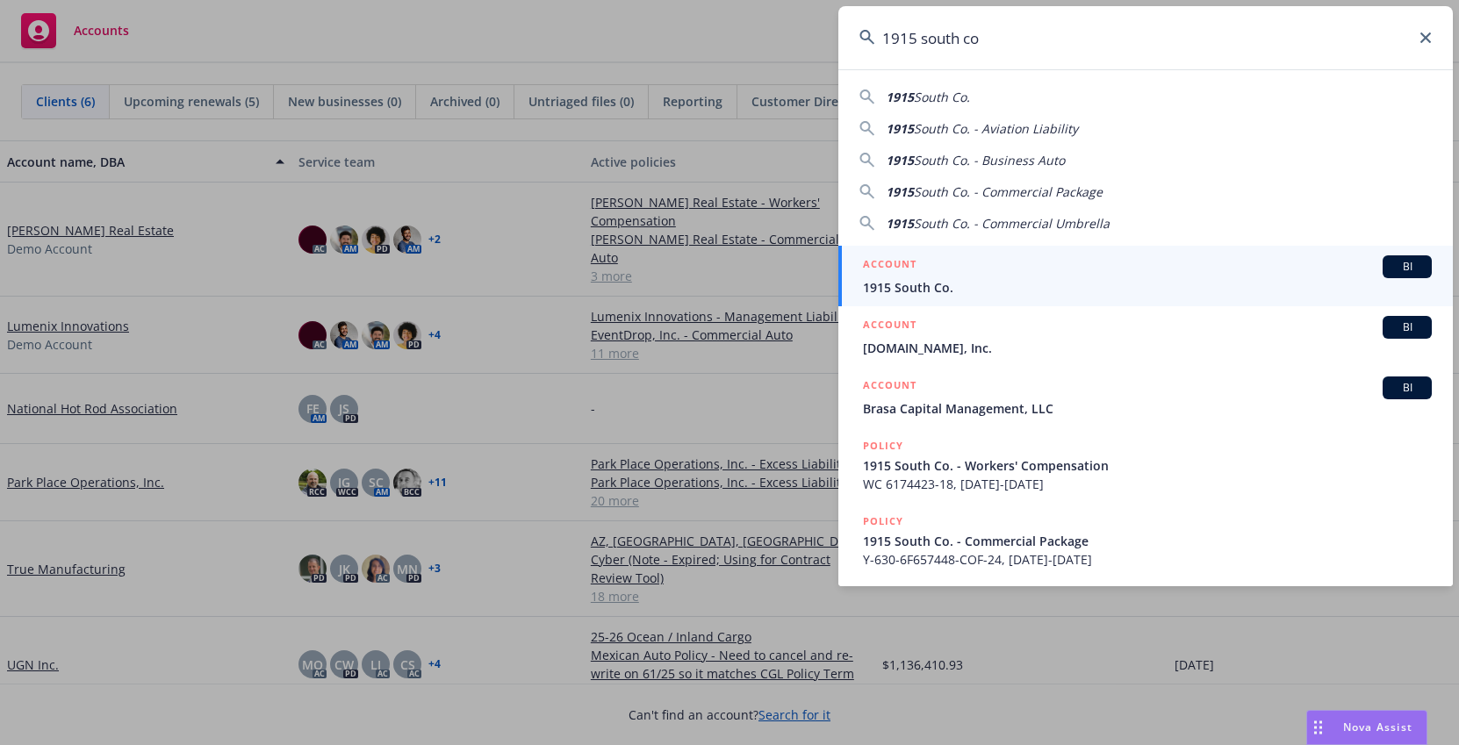 The height and width of the screenshot is (745, 1459). I want to click on a: ACCOUNTBI1915 South Co., so click(1146, 276).